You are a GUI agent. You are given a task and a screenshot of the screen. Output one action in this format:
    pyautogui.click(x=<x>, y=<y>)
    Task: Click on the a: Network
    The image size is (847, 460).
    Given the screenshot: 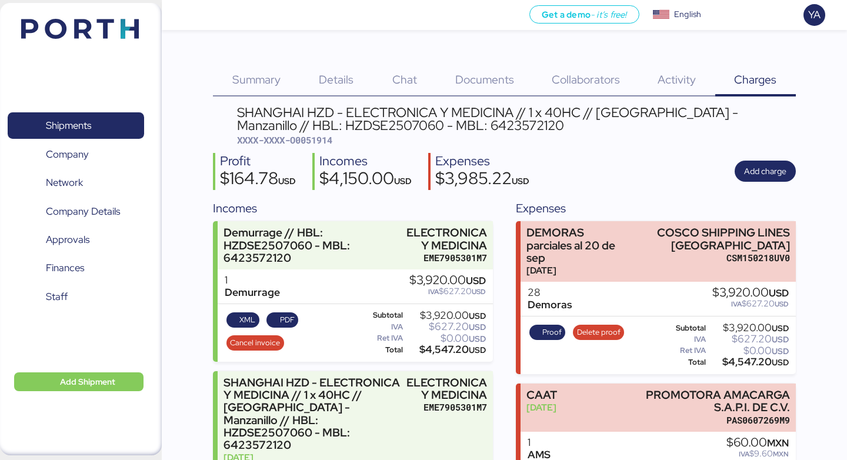 What is the action you would take?
    pyautogui.click(x=76, y=183)
    